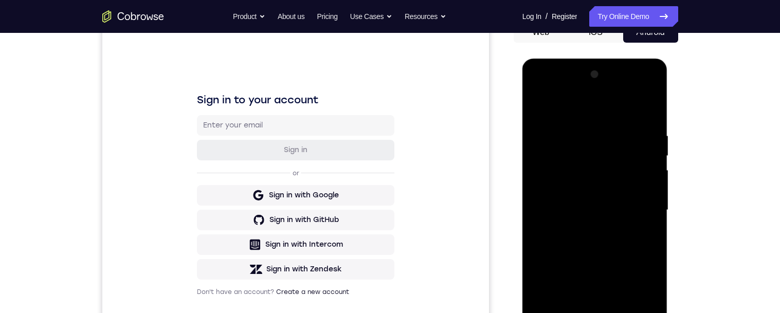 The image size is (780, 313). What do you see at coordinates (327, 16) in the screenshot?
I see `a: Pricing` at bounding box center [327, 16].